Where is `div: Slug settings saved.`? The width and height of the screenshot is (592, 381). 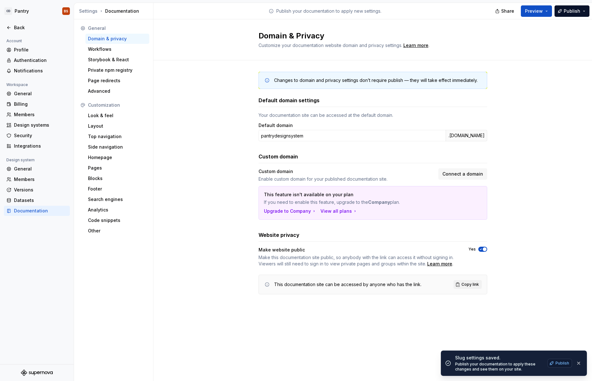
div: Slug settings saved. is located at coordinates (499, 358).